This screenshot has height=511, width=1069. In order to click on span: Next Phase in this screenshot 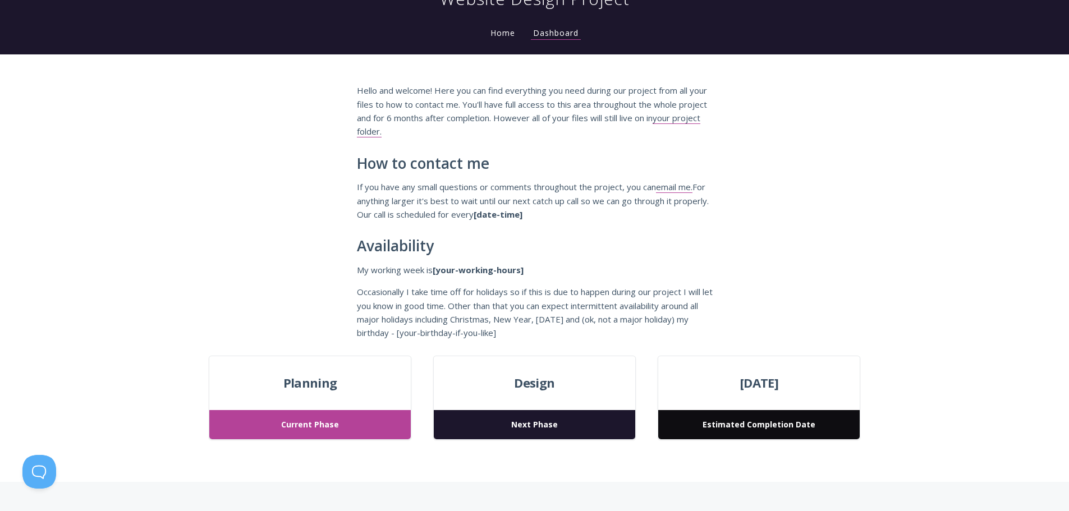, I will do `click(534, 425)`.